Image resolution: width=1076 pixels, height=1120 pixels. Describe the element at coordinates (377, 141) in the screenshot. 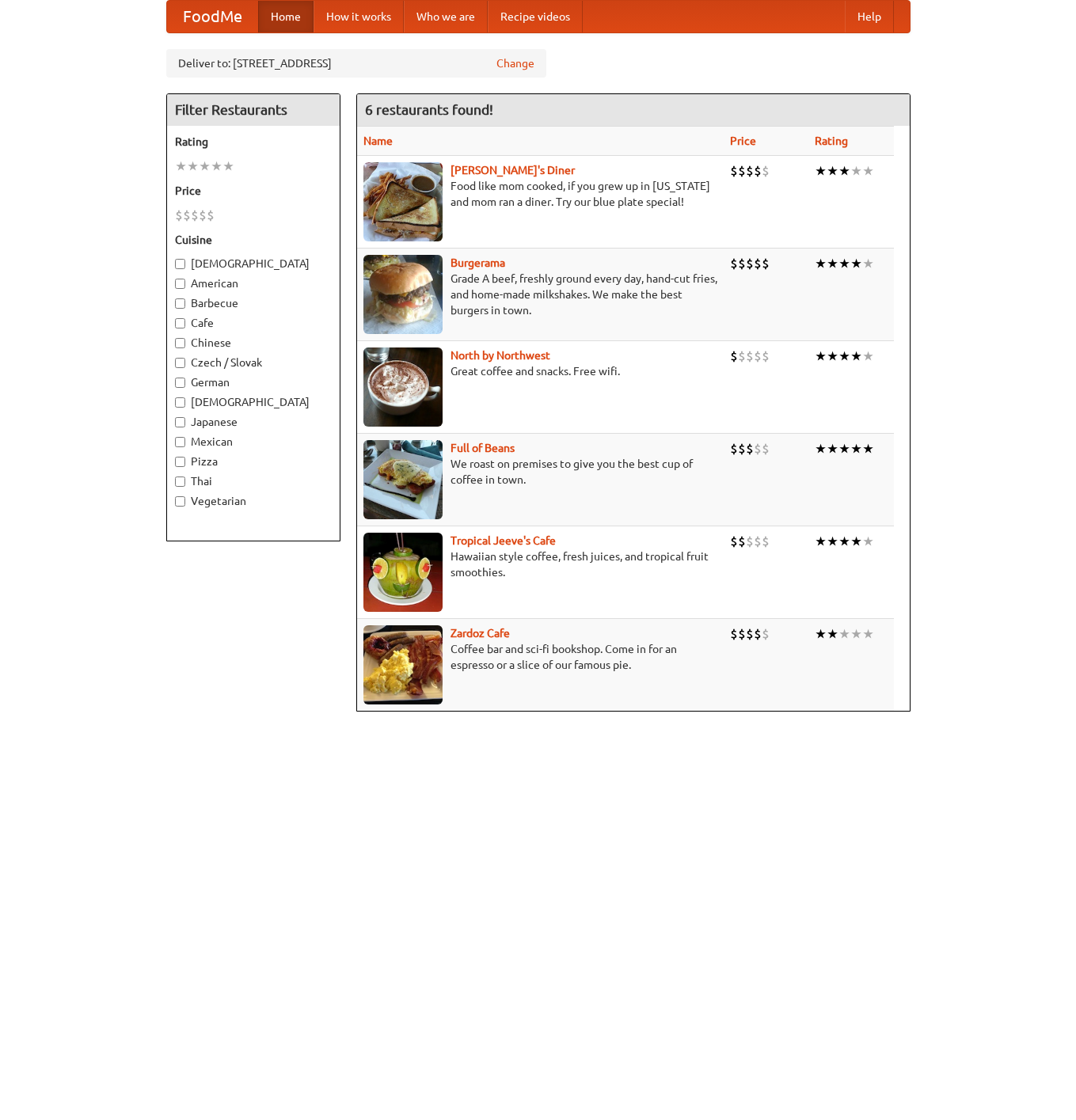

I see `a: Name` at that location.